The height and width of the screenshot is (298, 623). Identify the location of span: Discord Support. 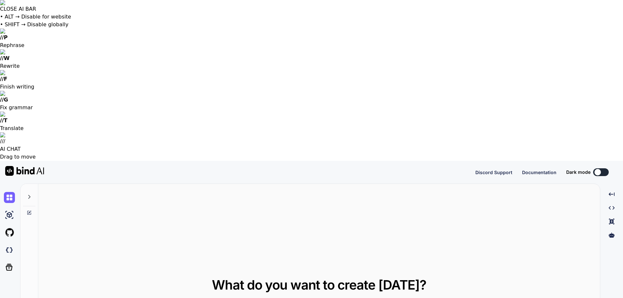
(494, 172).